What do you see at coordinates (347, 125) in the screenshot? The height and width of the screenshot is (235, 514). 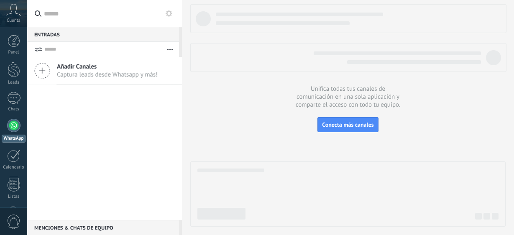 I see `span: Conecta más canales` at bounding box center [347, 125].